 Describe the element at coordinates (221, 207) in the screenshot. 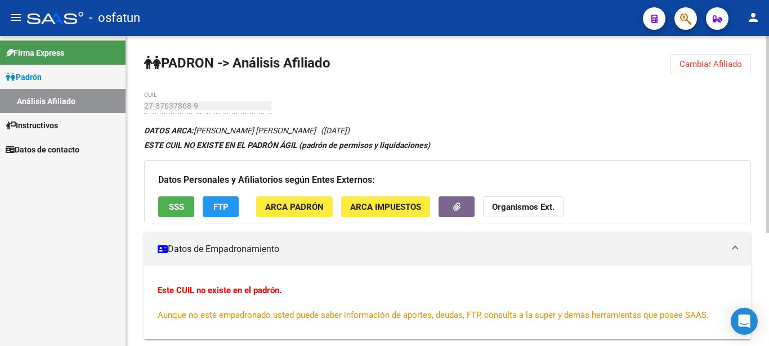

I see `button: FTP` at that location.